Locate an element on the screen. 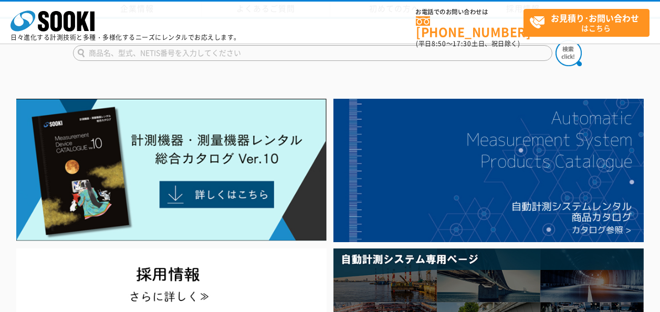  img: 自動計測システムカタログ is located at coordinates (488, 170).